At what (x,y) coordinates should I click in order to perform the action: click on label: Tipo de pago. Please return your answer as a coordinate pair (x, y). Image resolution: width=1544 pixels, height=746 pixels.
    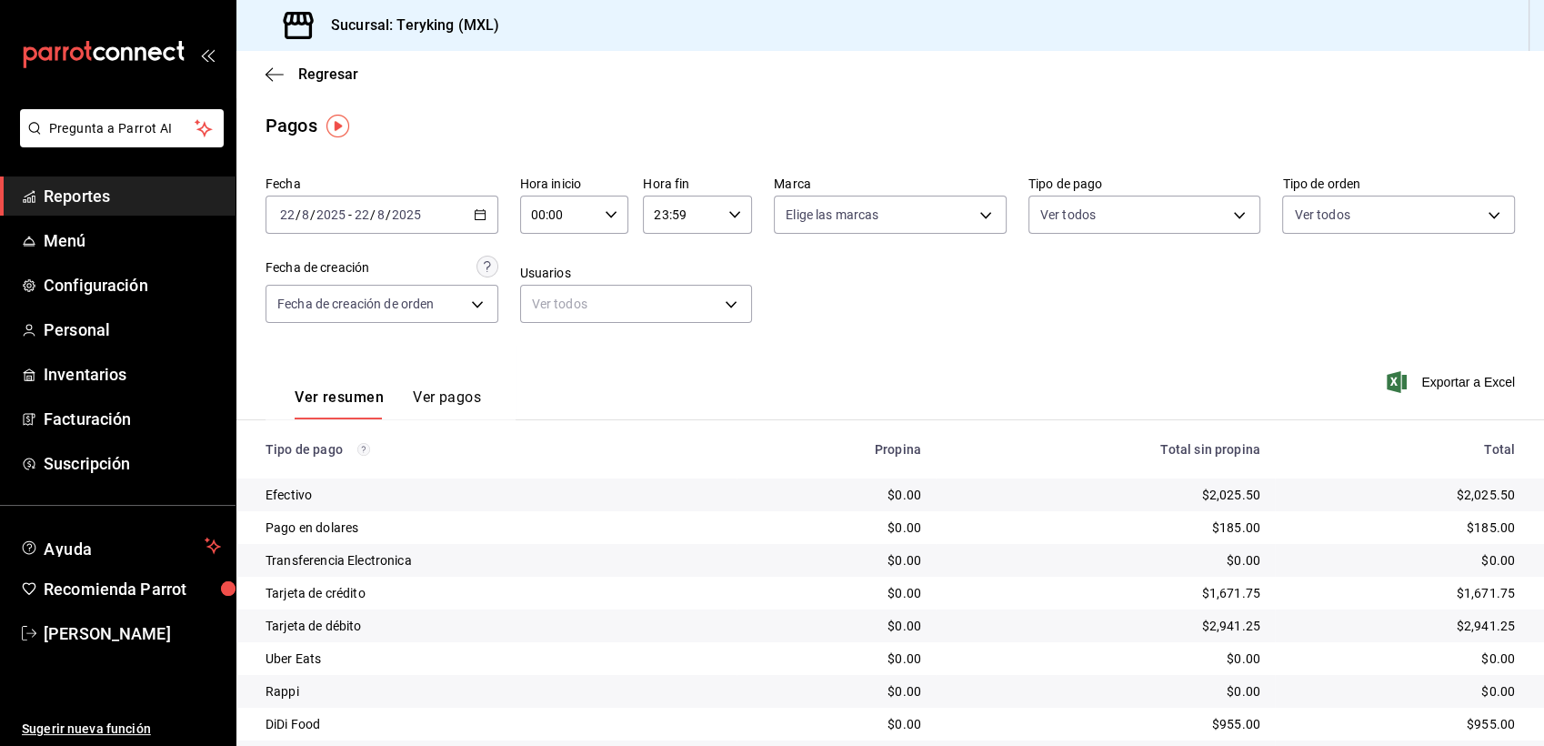
    Looking at the image, I should click on (1145, 184).